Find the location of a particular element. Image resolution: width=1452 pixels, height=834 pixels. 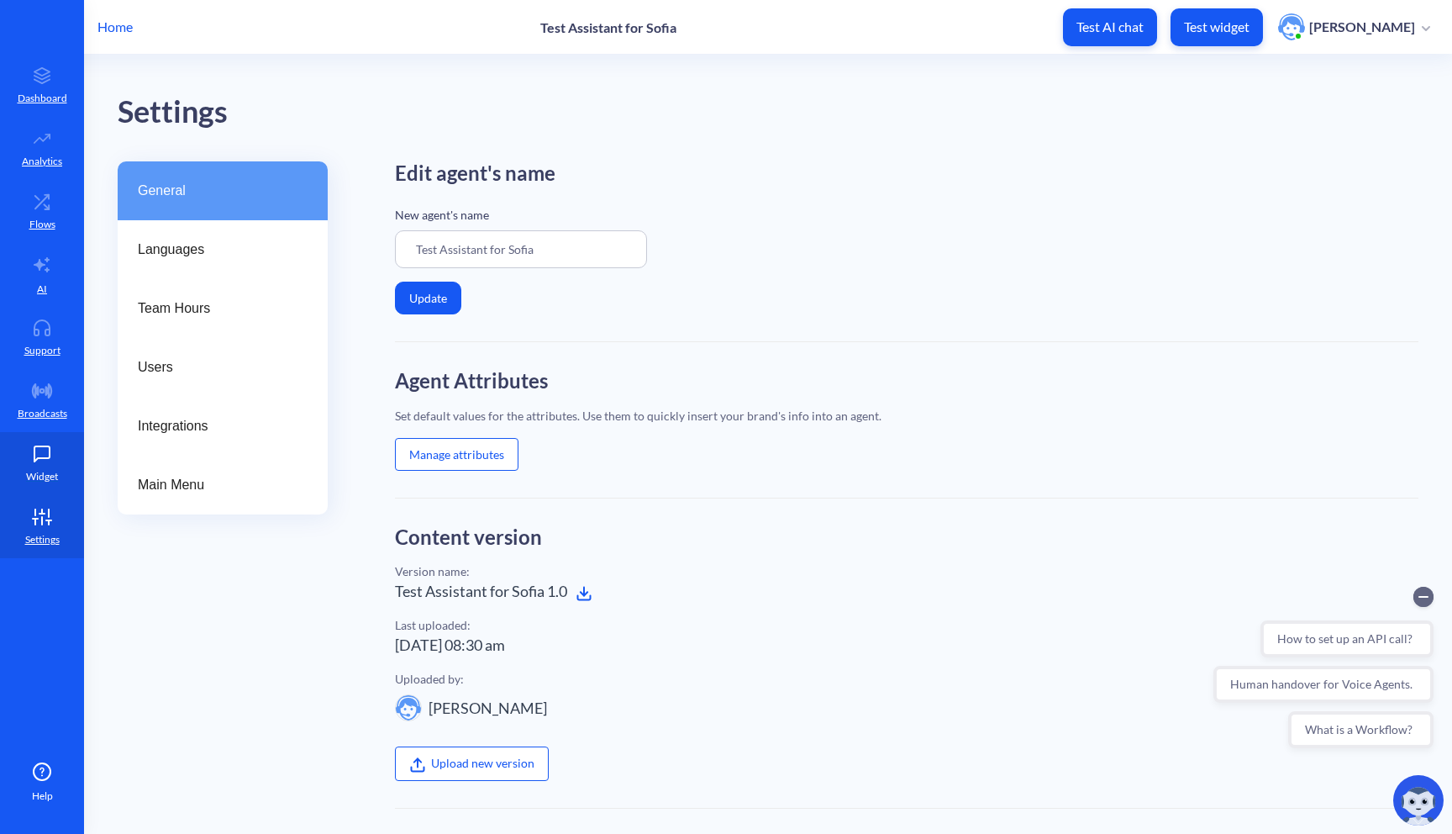

p: Support is located at coordinates (42, 350).